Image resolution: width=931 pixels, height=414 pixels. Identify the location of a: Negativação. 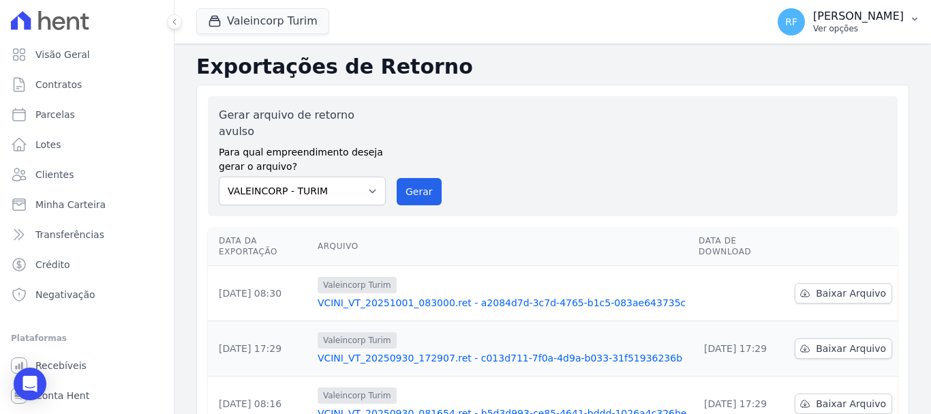
(87, 294).